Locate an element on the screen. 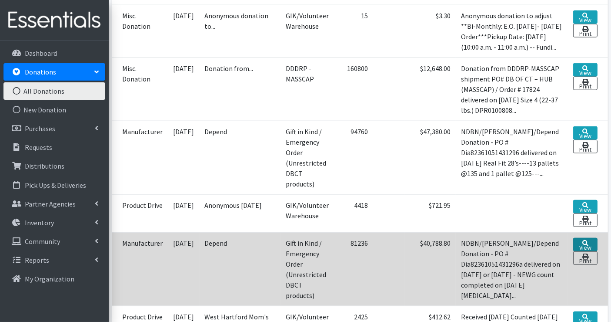  p: My Organization is located at coordinates (50, 278).